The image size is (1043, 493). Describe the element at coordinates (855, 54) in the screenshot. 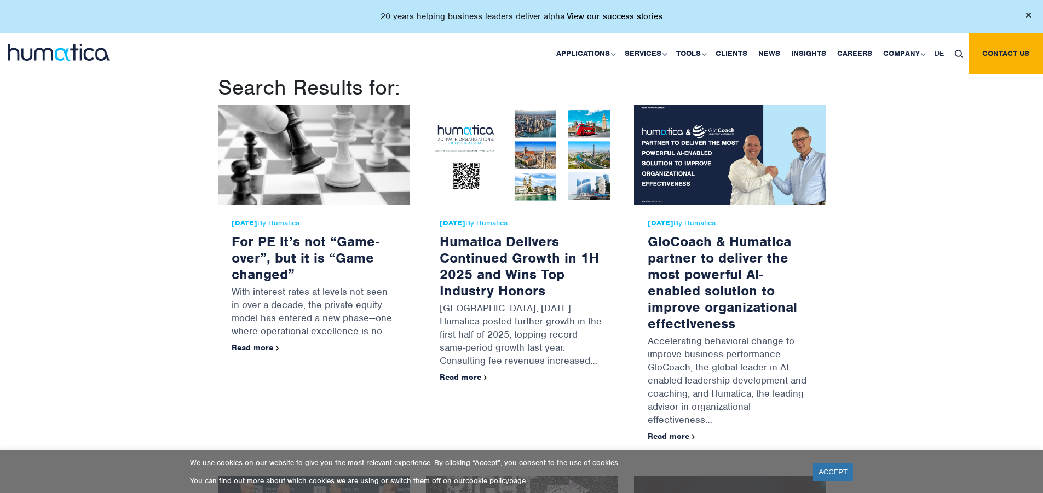

I see `a: Careers` at that location.